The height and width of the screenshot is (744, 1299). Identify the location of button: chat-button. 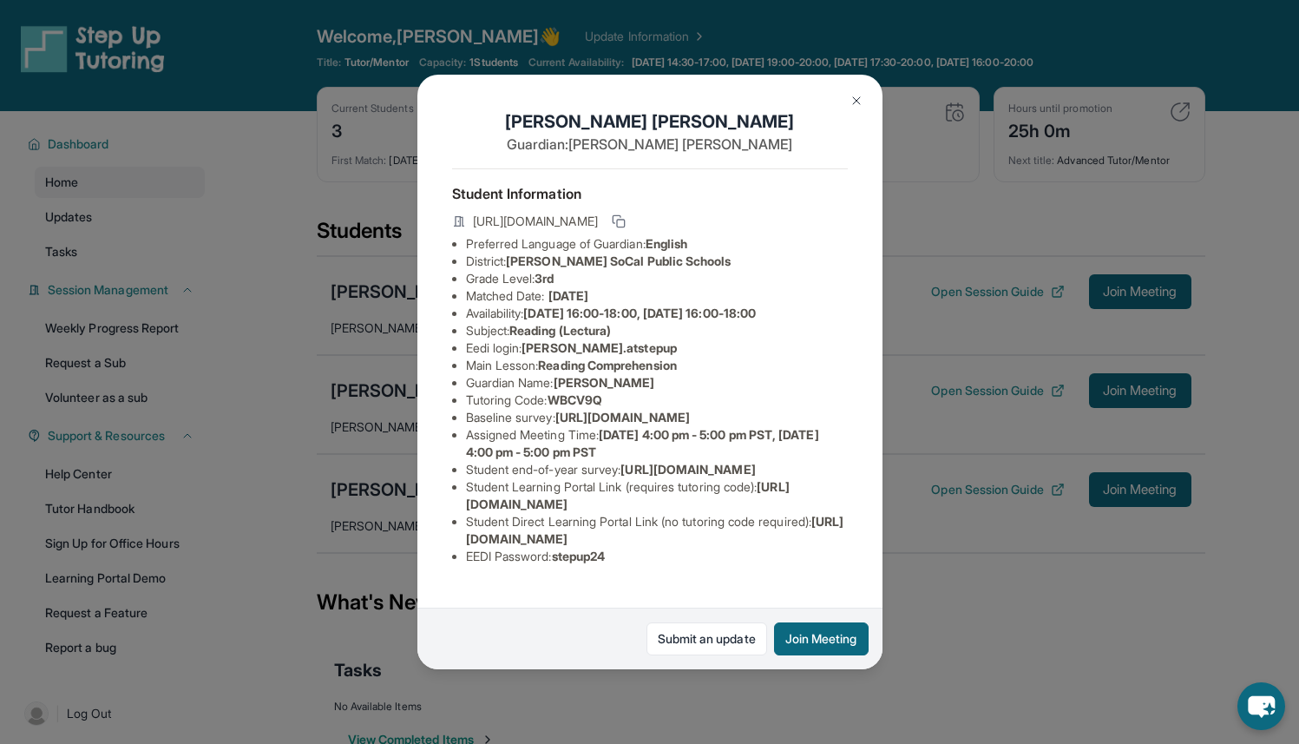
(1261, 706).